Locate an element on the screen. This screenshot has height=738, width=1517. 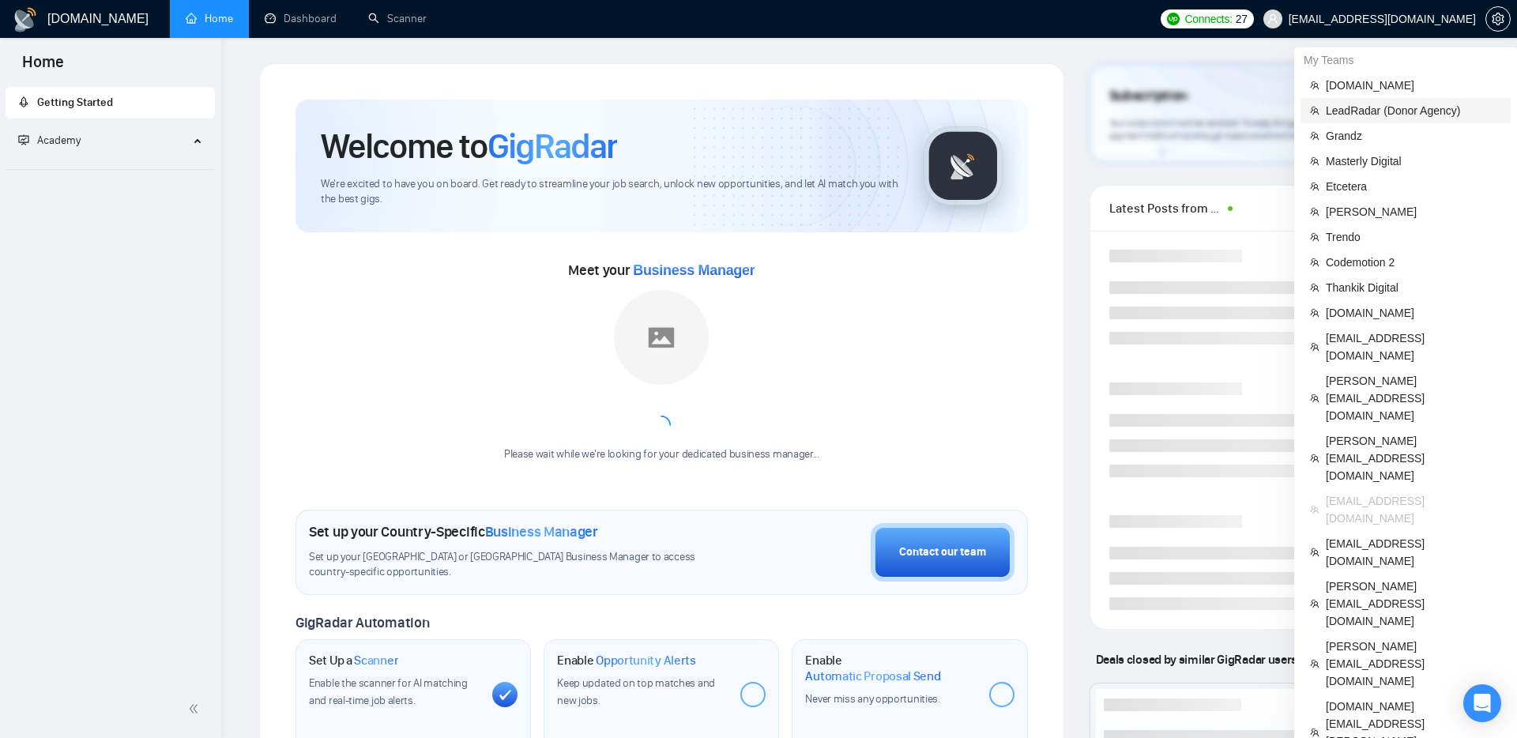
span: Enable the scanner for AI matching and real-time job alerts. is located at coordinates (388, 691).